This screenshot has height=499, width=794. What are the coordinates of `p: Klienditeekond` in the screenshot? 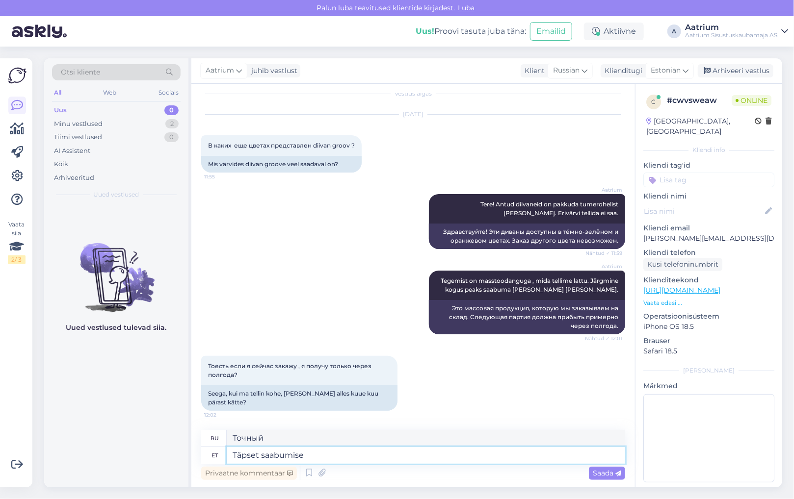 It's located at (708, 280).